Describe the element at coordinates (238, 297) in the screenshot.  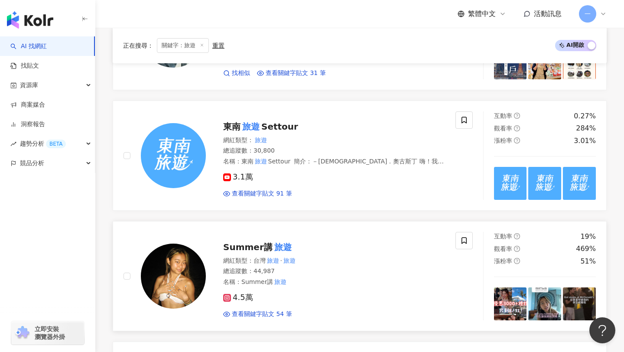
I see `span: 4.5萬` at that location.